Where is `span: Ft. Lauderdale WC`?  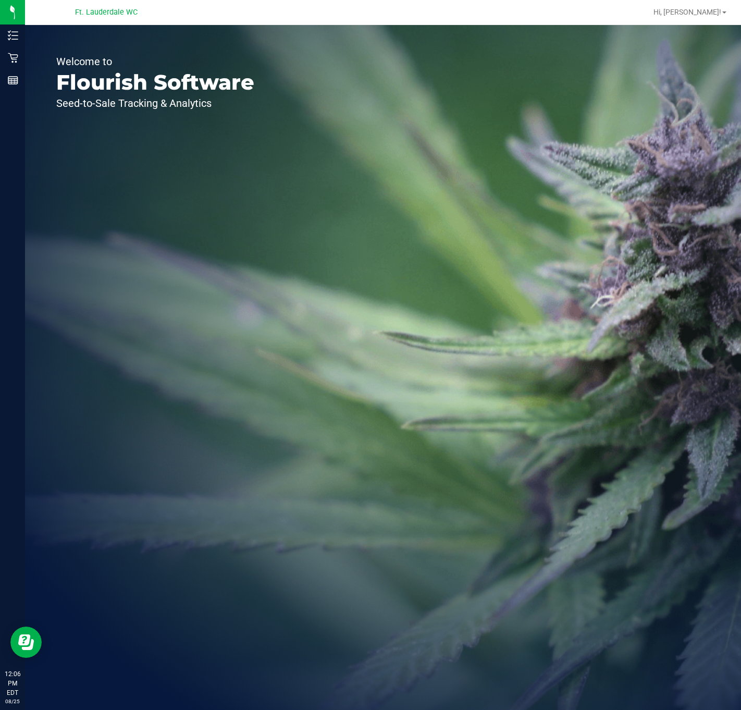 span: Ft. Lauderdale WC is located at coordinates (106, 12).